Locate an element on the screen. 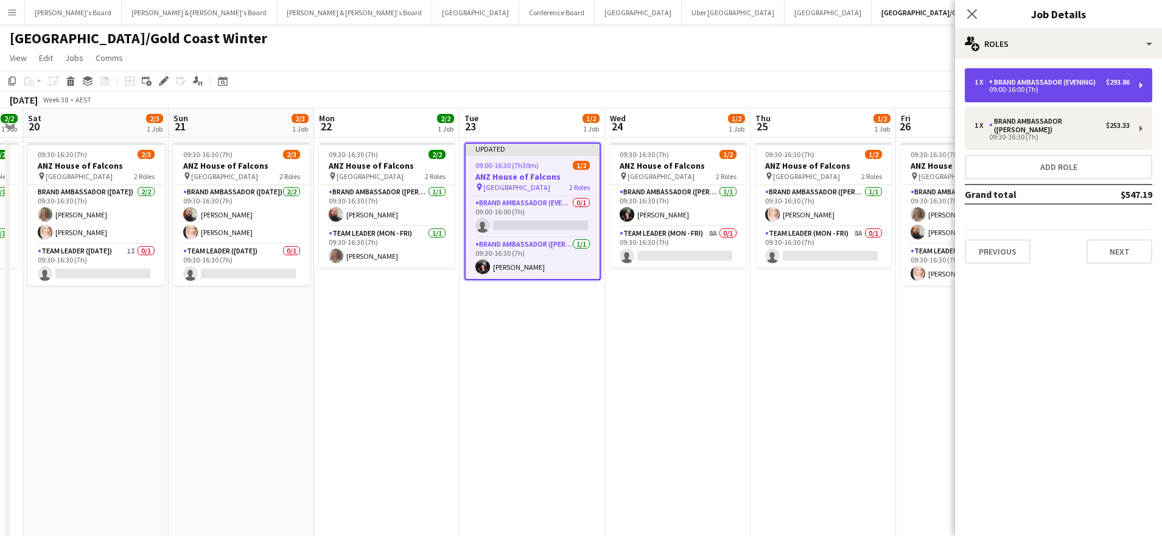 The image size is (1162, 536). span: 22 is located at coordinates (326, 126).